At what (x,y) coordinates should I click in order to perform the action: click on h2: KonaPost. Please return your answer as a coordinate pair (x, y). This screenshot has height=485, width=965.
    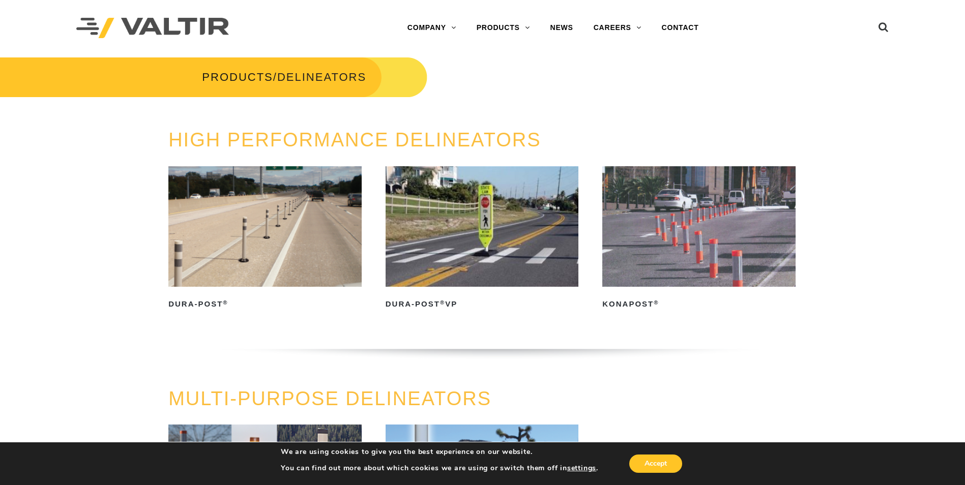
    Looking at the image, I should click on (699, 304).